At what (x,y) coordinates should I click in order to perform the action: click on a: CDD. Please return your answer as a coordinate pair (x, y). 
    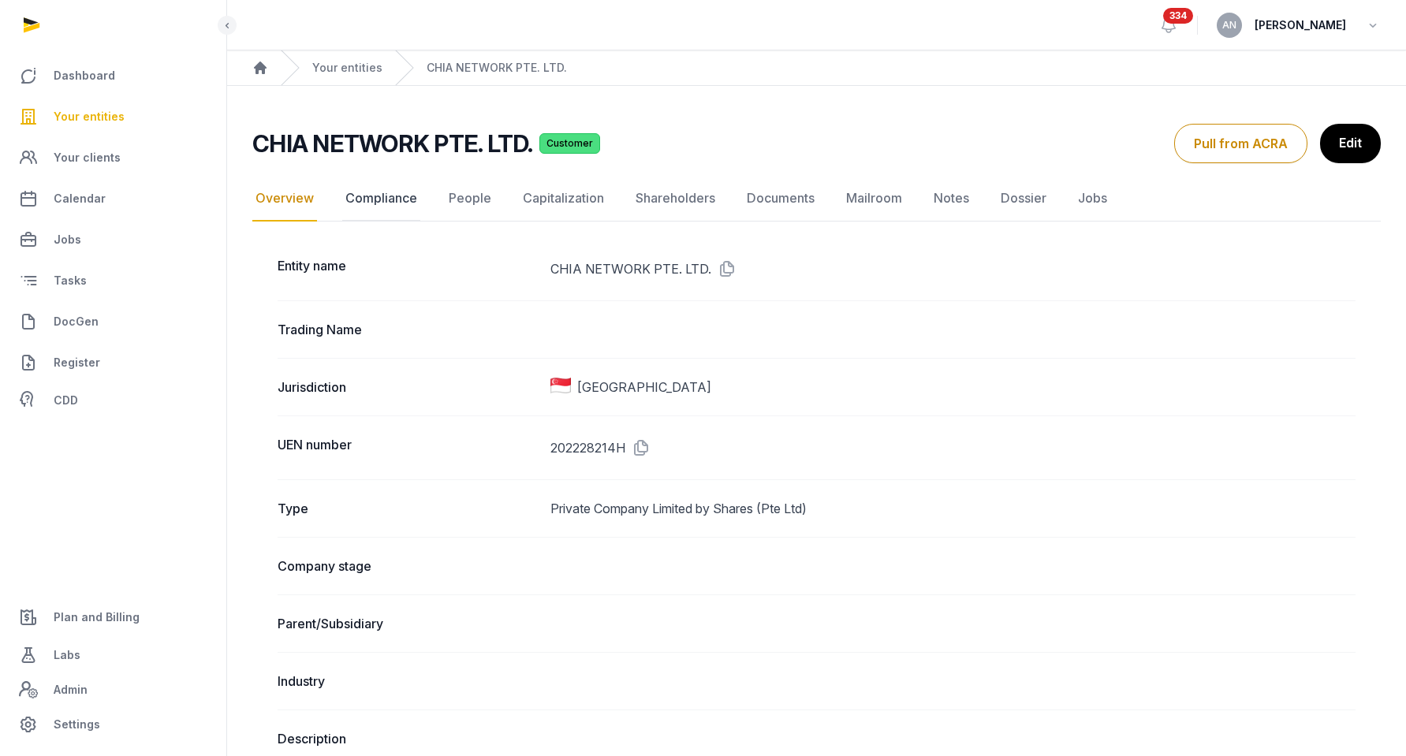
    Looking at the image, I should click on (113, 401).